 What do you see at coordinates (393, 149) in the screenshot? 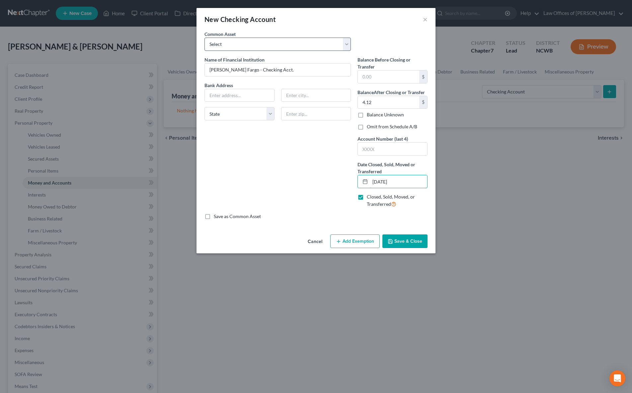
I see `input: XXXX` at bounding box center [393, 149].